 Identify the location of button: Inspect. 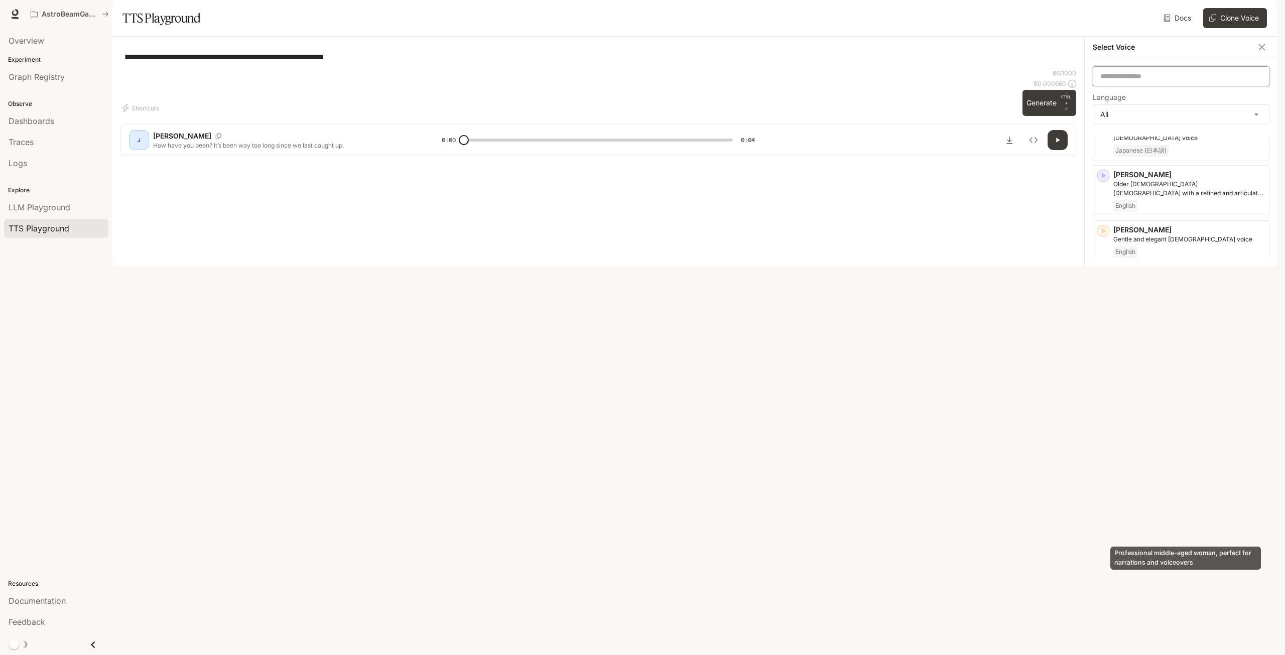
(1033, 140).